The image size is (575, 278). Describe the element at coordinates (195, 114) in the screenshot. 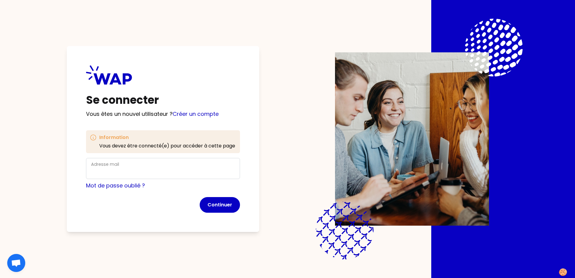

I see `a: Créer un compte` at that location.